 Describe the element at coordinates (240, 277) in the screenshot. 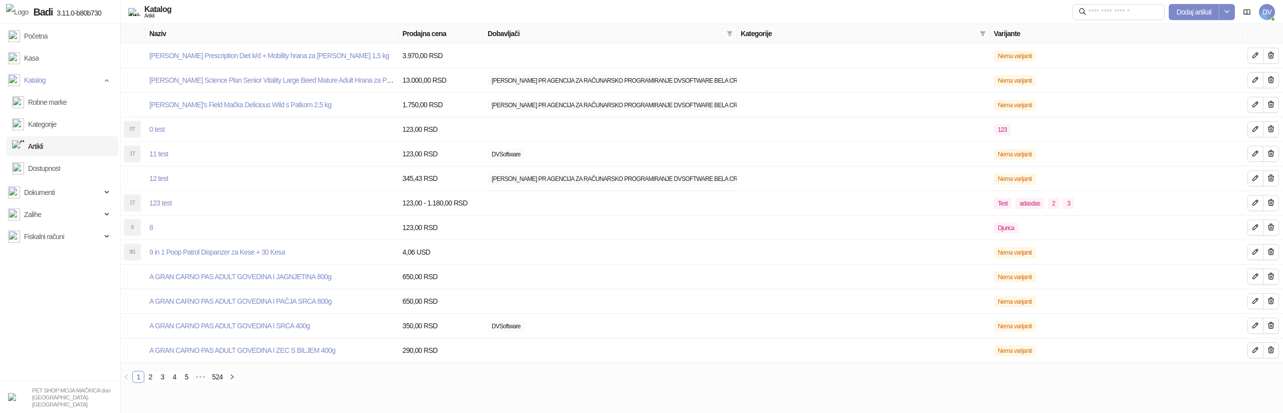

I see `a: A GRAN CARNO PAS ADULT GOVEDINA I JAGNJETINA 800g` at that location.